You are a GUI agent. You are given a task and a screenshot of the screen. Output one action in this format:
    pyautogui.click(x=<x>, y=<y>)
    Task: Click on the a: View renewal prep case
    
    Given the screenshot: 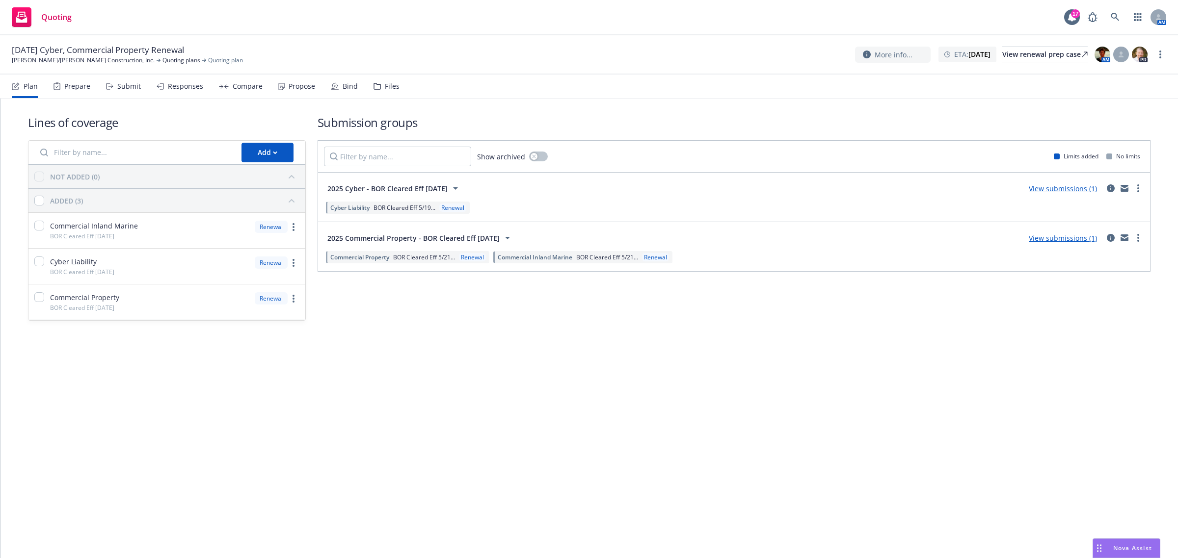 What is the action you would take?
    pyautogui.click(x=1045, y=54)
    